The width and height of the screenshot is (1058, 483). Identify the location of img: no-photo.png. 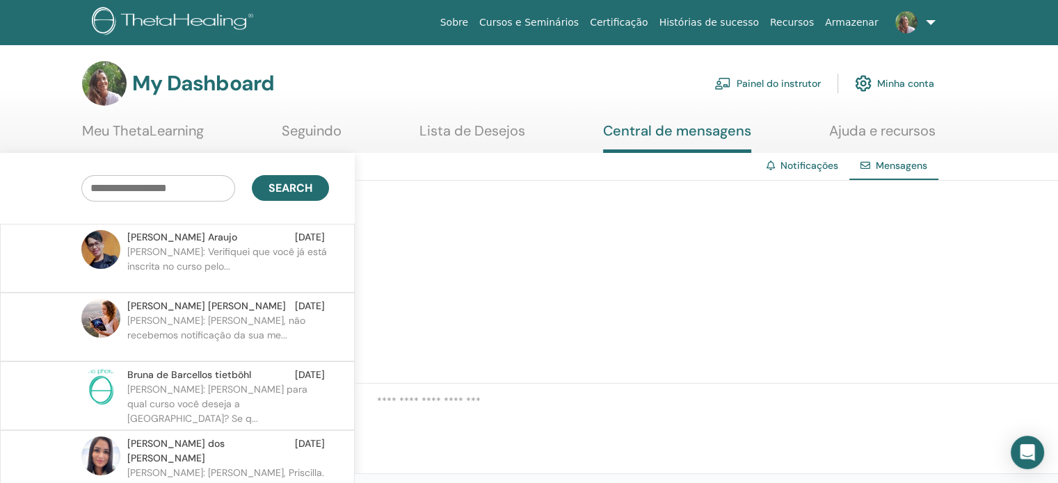
(101, 387).